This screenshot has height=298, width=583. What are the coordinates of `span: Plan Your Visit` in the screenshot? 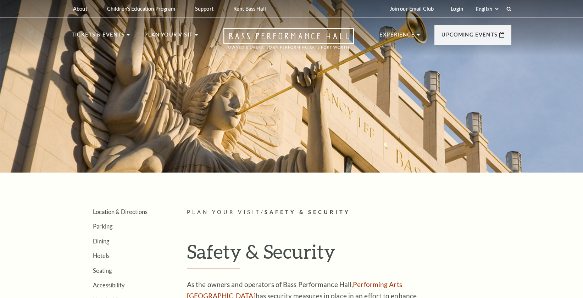 It's located at (224, 212).